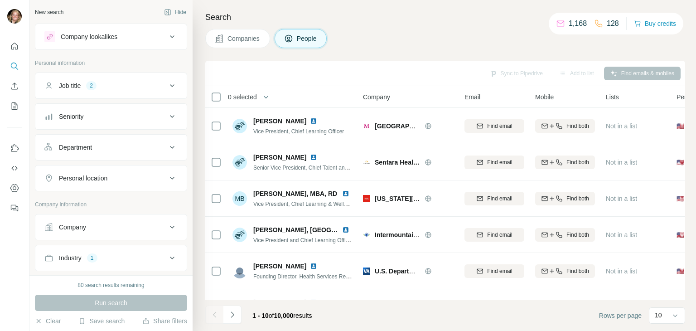 Image resolution: width=696 pixels, height=331 pixels. I want to click on div: Company lookalikes, so click(89, 37).